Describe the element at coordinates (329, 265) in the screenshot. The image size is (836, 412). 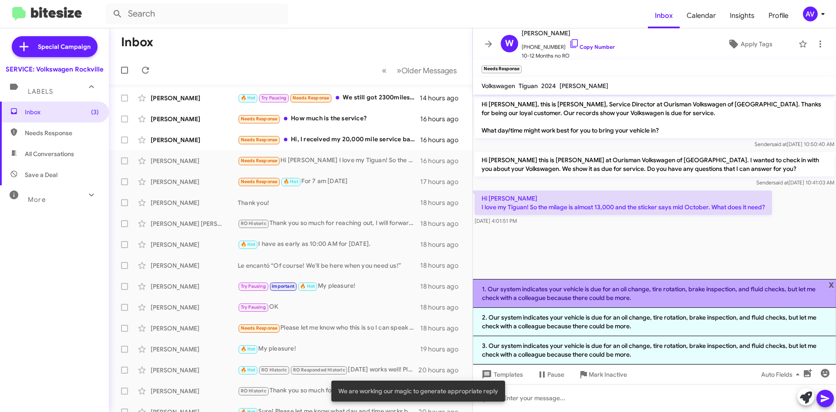
I see `div: Le encantó “Of course! We'll be here when you need us!”` at that location.